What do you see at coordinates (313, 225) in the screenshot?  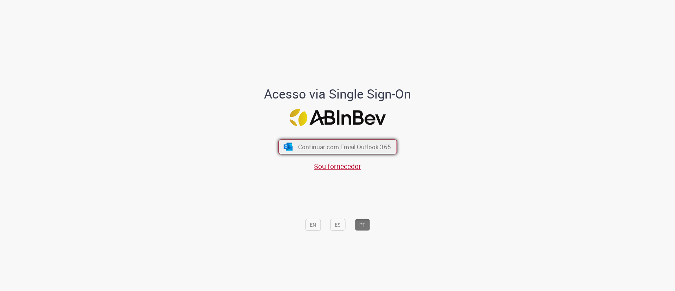 I see `button: EN` at bounding box center [313, 225].